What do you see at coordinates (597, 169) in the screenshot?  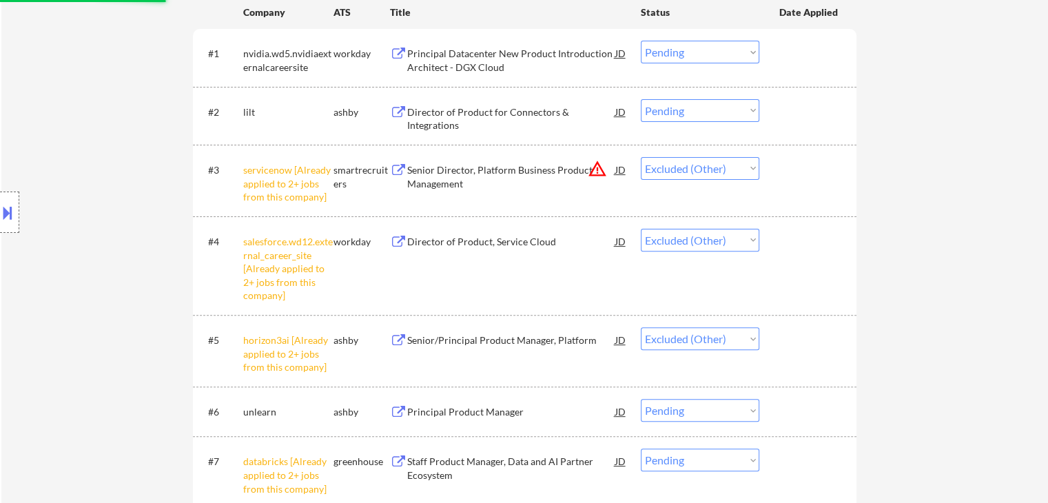 I see `button: warning_amber` at bounding box center [597, 169].